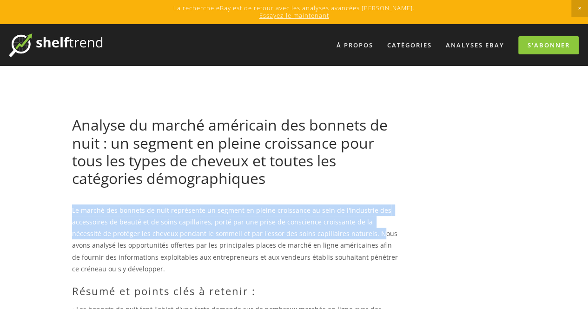 The image size is (588, 309). Describe the element at coordinates (56, 45) in the screenshot. I see `img: ShelfTrend` at that location.